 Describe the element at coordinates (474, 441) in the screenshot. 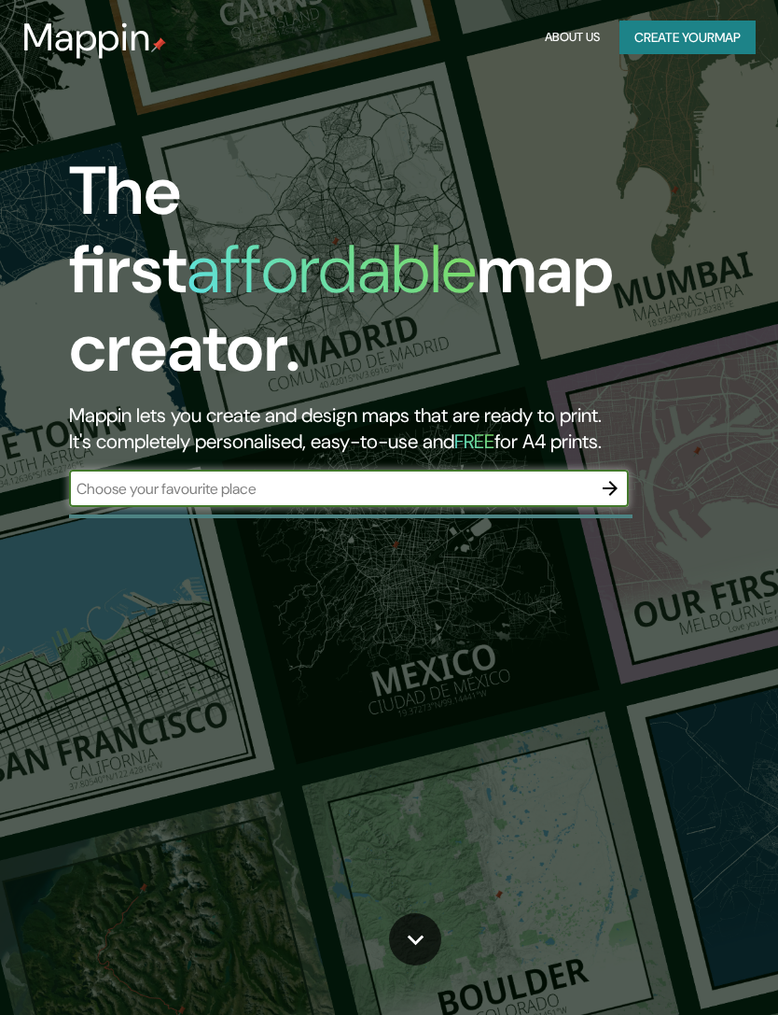

I see `h5: FREE` at that location.